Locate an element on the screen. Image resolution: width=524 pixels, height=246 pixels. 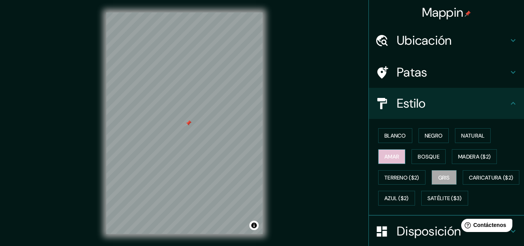
button: Gris is located at coordinates (444, 177).